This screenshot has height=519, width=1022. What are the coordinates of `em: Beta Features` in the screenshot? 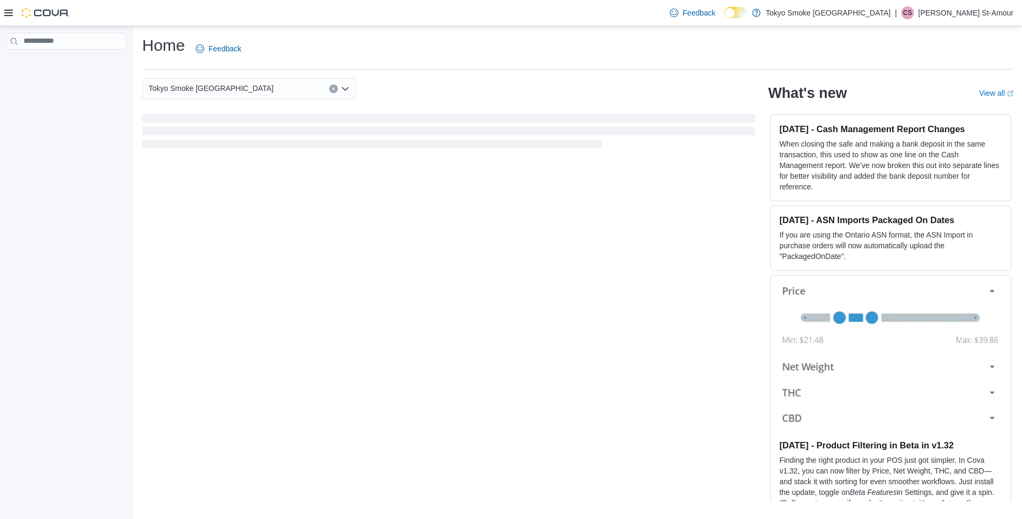 It's located at (874, 492).